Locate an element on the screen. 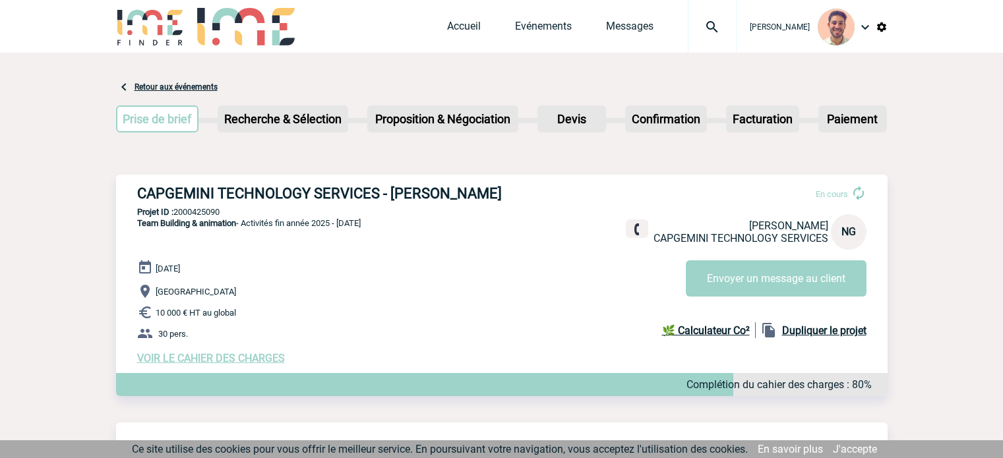  b: 🌿 Calculateur Co² is located at coordinates (705, 330).